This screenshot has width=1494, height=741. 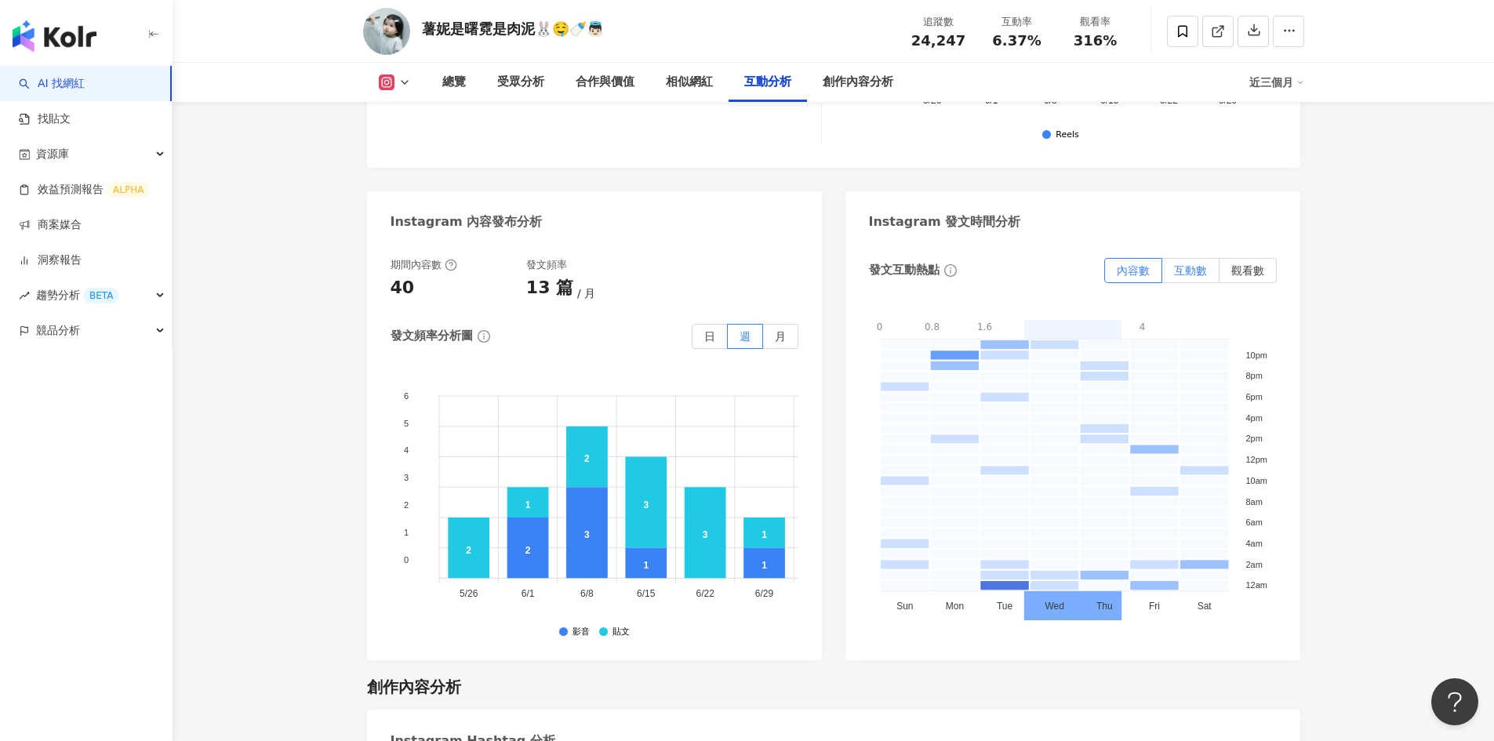 What do you see at coordinates (406, 505) in the screenshot?
I see `tspan: 2` at bounding box center [406, 505].